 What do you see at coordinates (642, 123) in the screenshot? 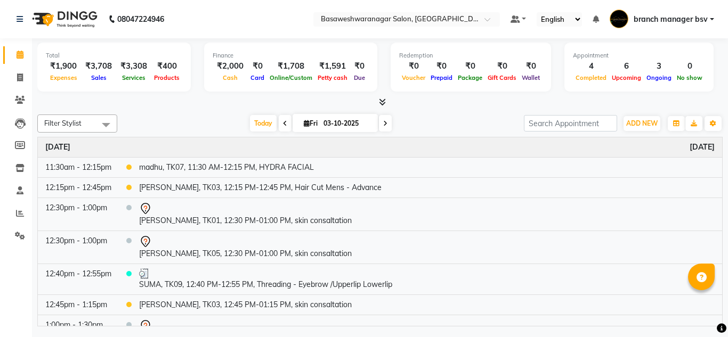
I see `span: ADD NEW` at bounding box center [642, 123].